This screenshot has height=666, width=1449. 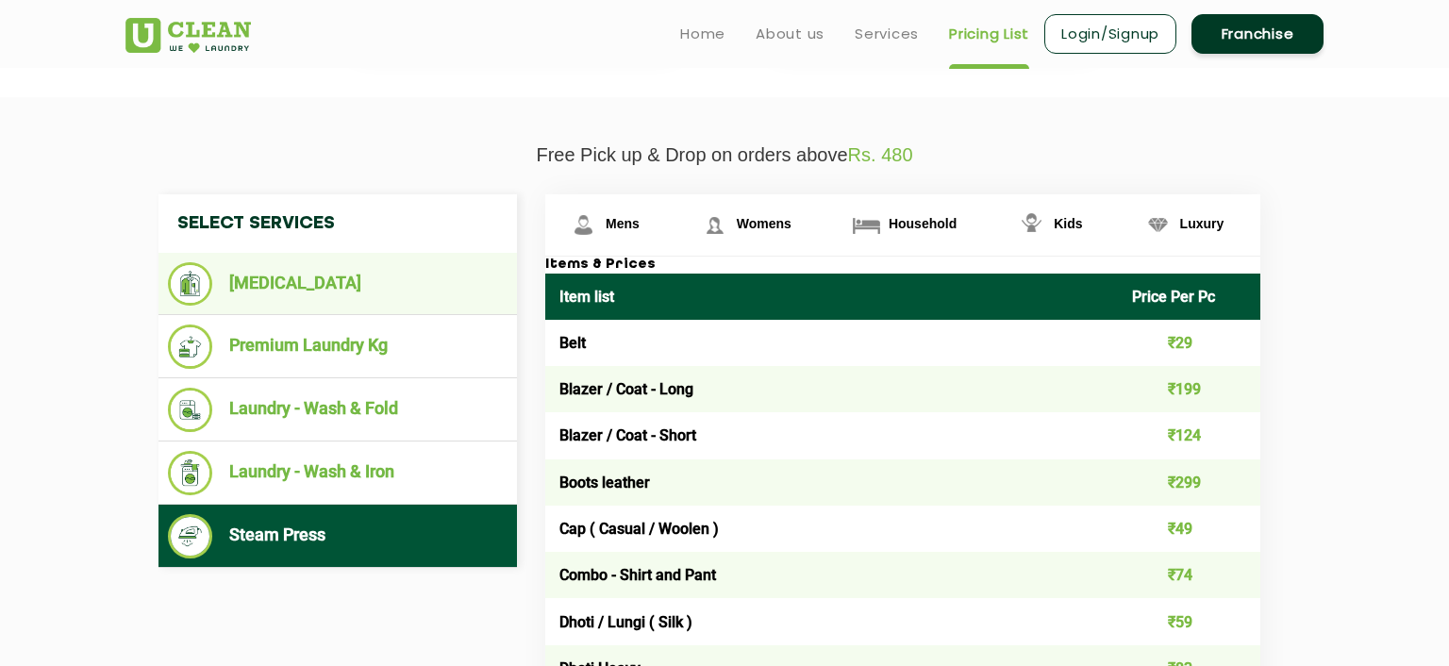 I want to click on li: Premium Laundry Kg, so click(x=338, y=346).